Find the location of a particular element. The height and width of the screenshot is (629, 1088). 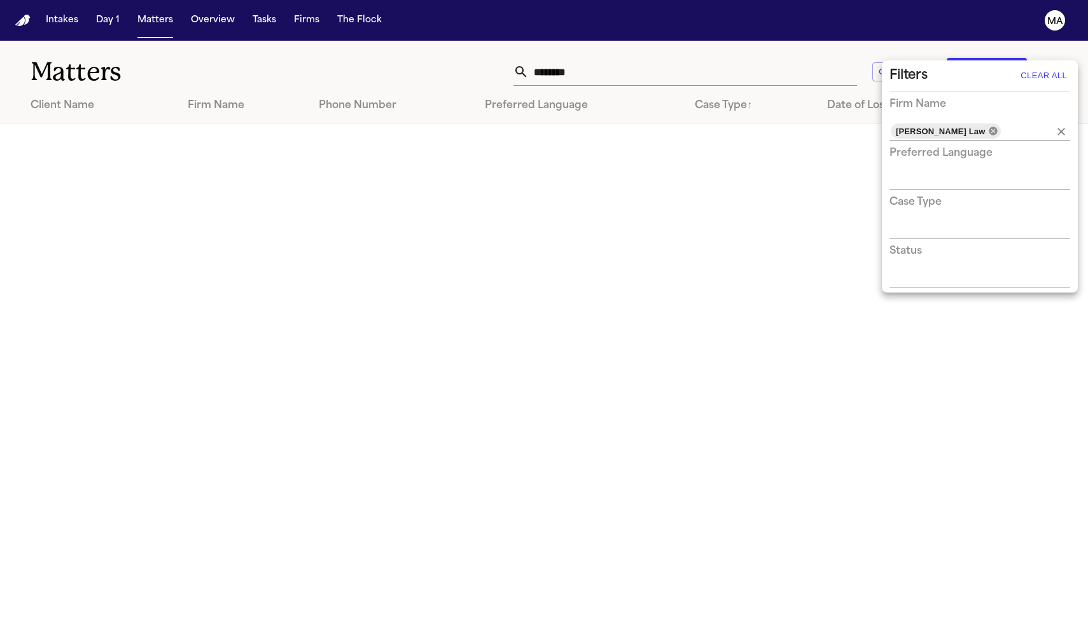

h3: Case Type is located at coordinates (915, 202).